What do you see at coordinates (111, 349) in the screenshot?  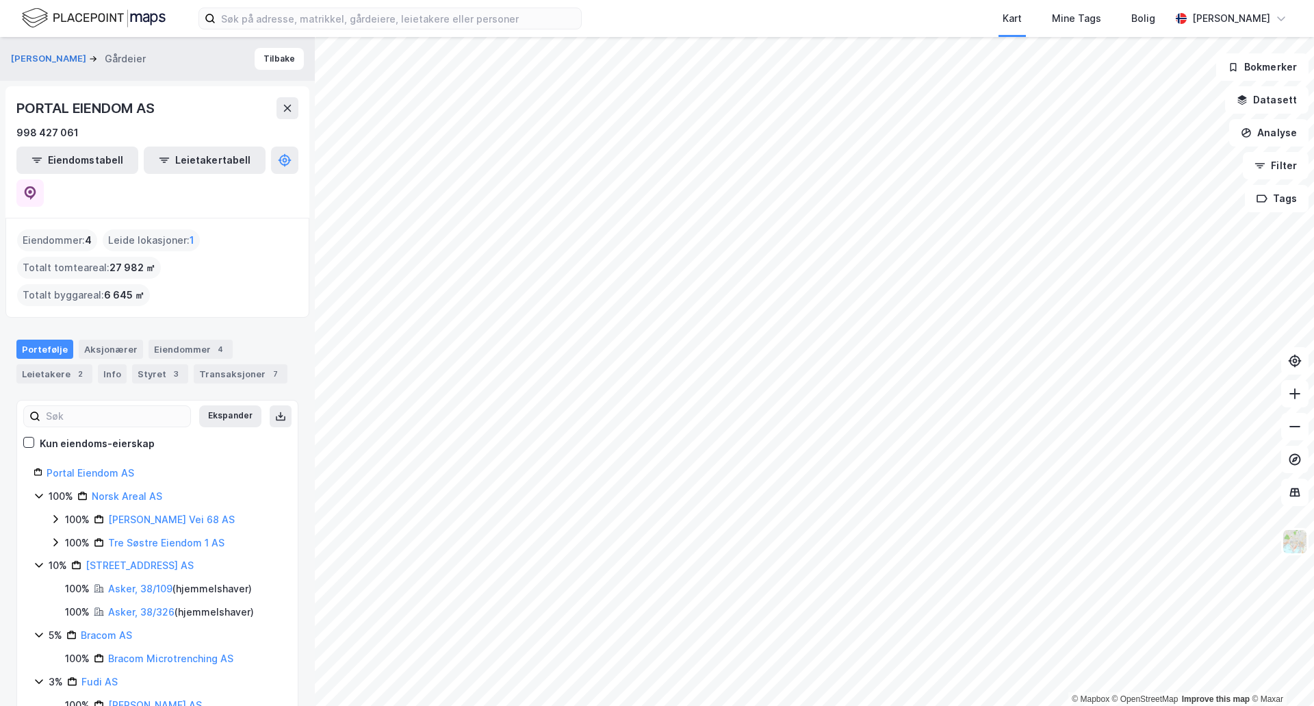 I see `div: Aksjonærer` at bounding box center [111, 349].